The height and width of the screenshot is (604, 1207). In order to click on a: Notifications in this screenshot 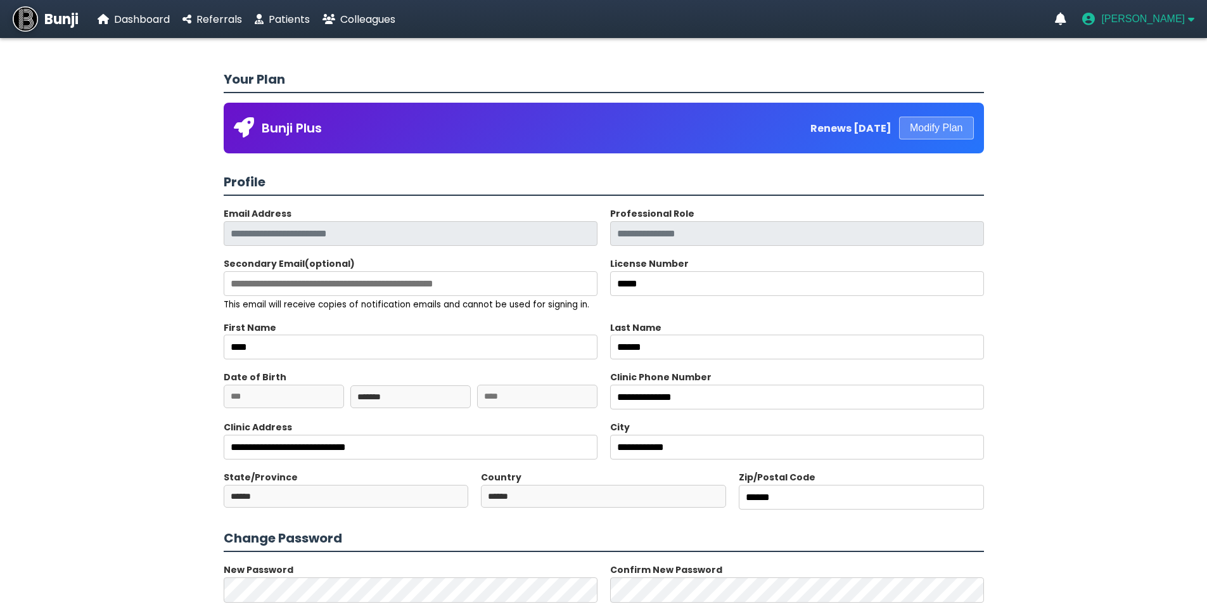, I will do `click(1061, 19)`.